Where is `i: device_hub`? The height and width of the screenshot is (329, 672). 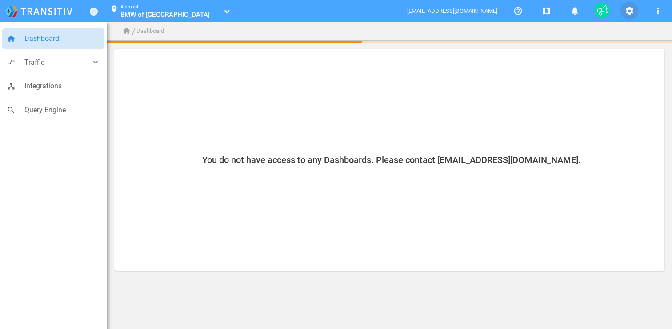 i: device_hub is located at coordinates (11, 86).